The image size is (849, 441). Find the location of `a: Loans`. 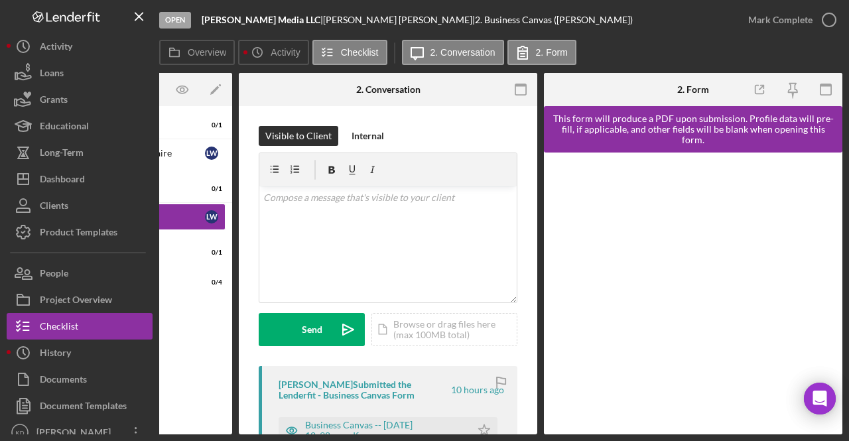

a: Loans is located at coordinates (80, 73).